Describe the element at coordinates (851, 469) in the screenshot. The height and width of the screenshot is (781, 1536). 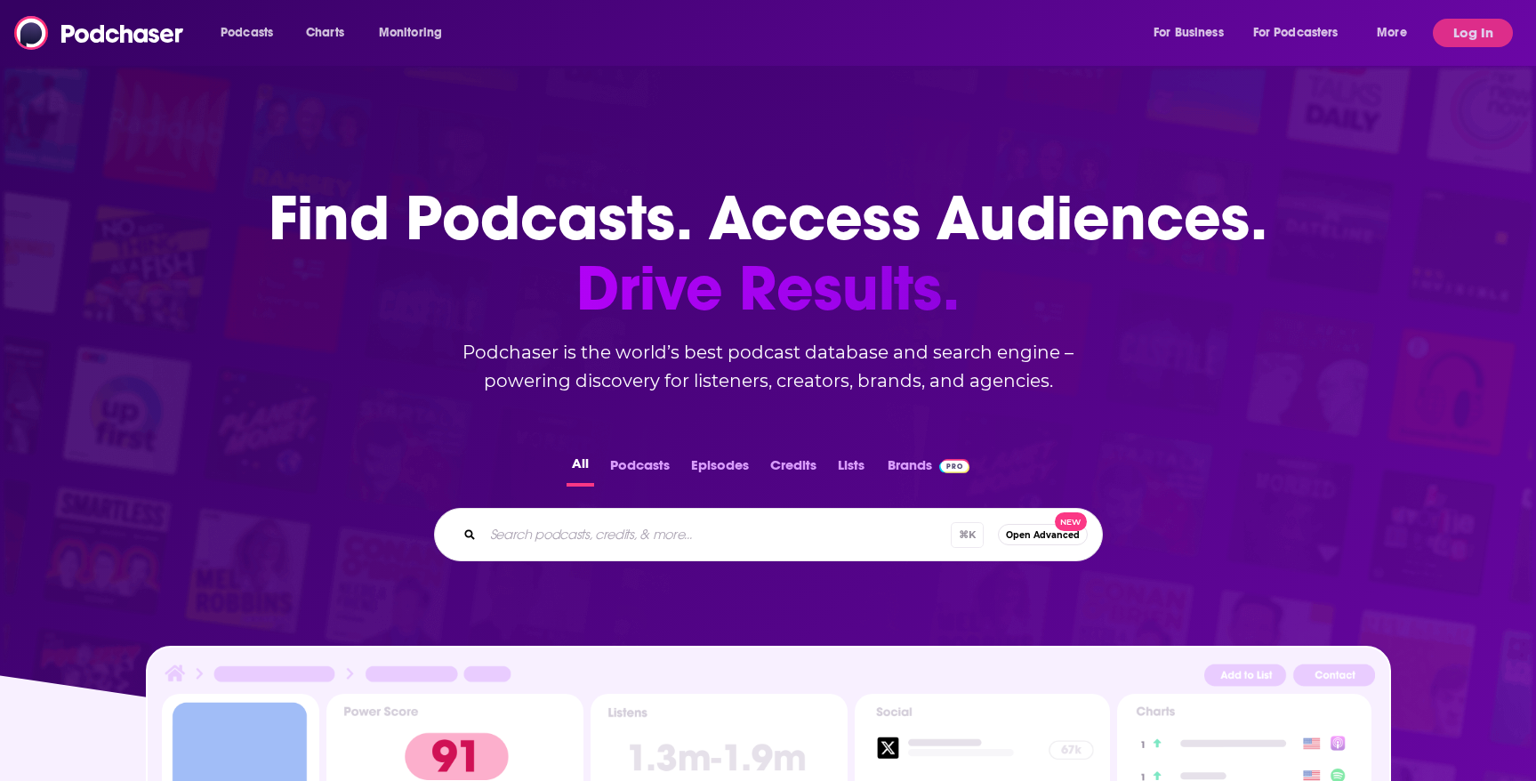
I see `button: Lists` at that location.